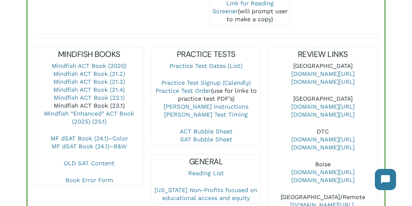 This screenshot has height=206, width=412. I want to click on a: Practice Test Signup (Calendly), so click(206, 83).